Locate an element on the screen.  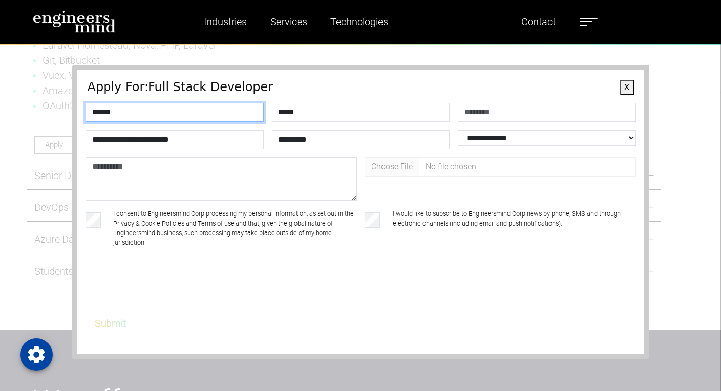
a: Technologies is located at coordinates (359, 22).